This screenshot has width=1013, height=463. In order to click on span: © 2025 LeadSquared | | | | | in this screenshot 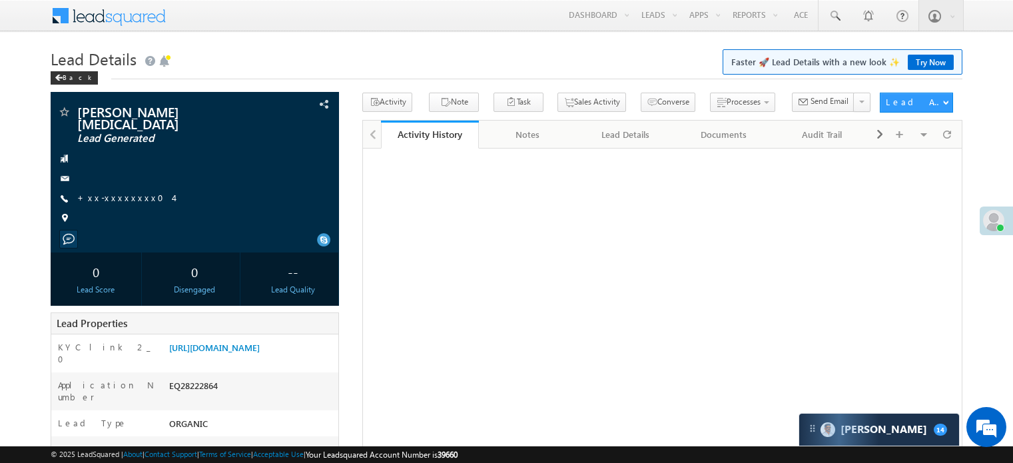, I will do `click(254, 454)`.